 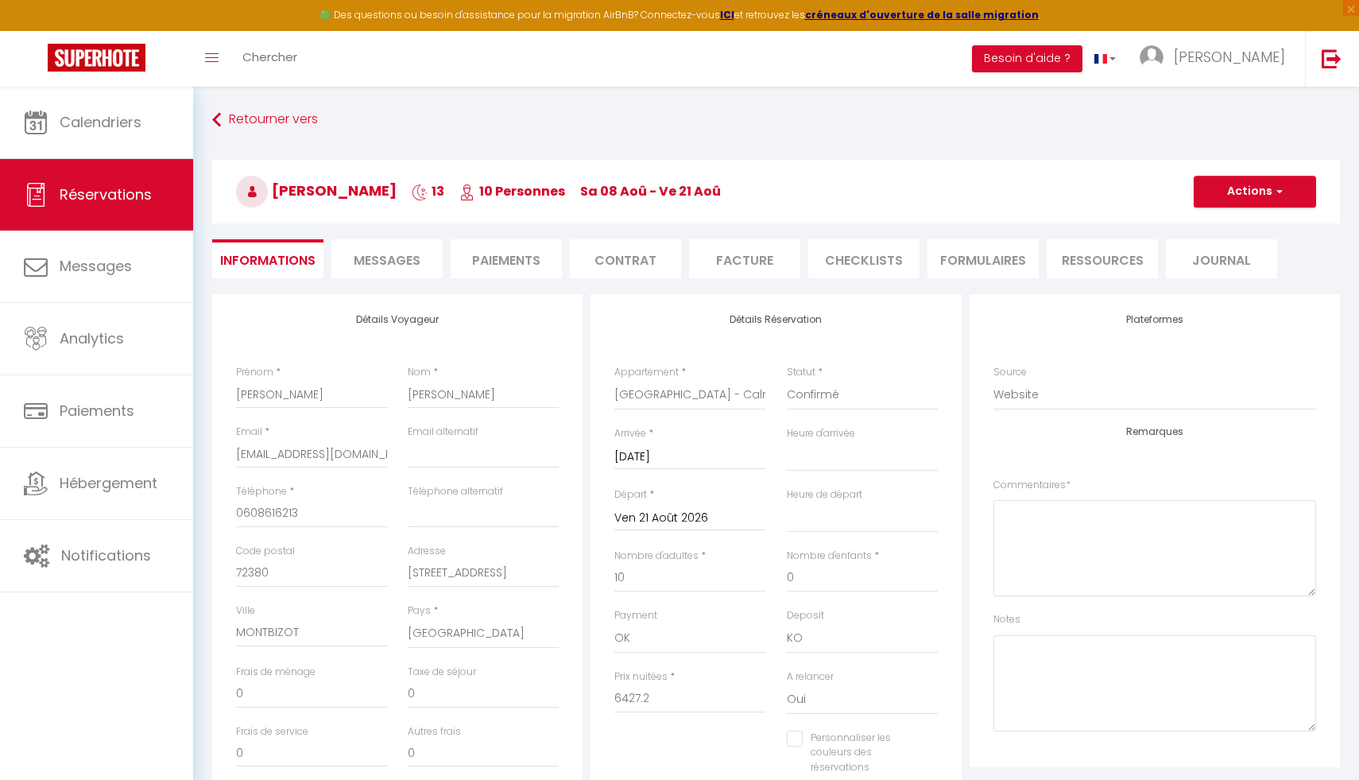 I want to click on label: Frais de service, so click(x=272, y=731).